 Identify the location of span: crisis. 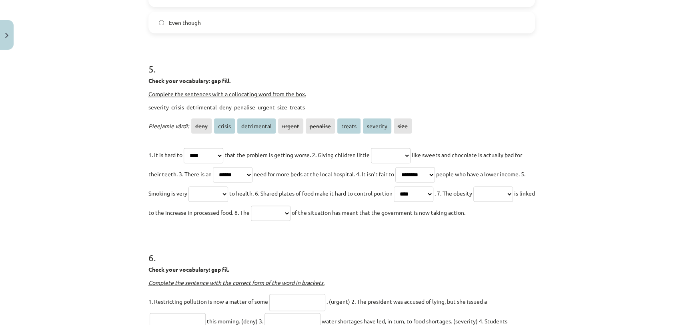
(224, 126).